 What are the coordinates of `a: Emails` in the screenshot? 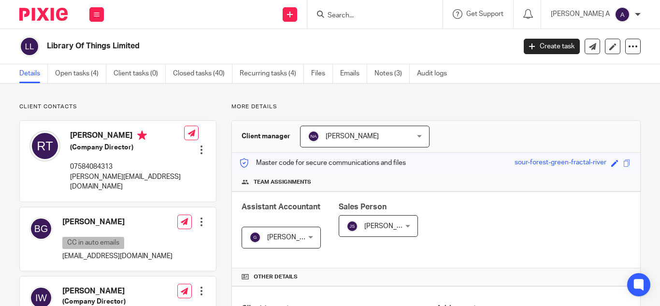 It's located at (354, 73).